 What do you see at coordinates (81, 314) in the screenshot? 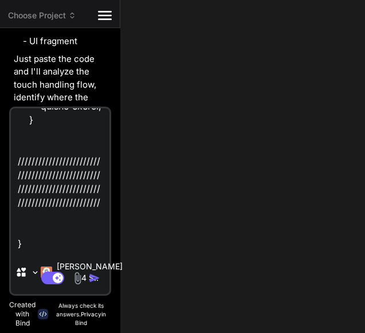
I see `p: Always check its answers. in Bind` at bounding box center [81, 314].